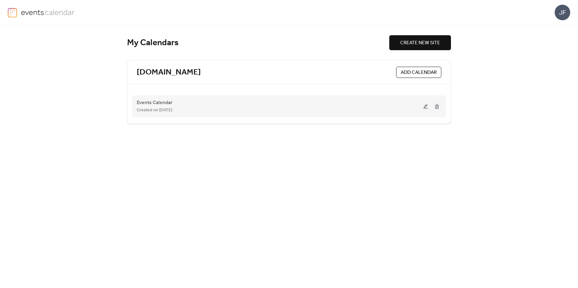 This screenshot has width=578, height=288. What do you see at coordinates (12, 12) in the screenshot?
I see `img: logo` at bounding box center [12, 12].